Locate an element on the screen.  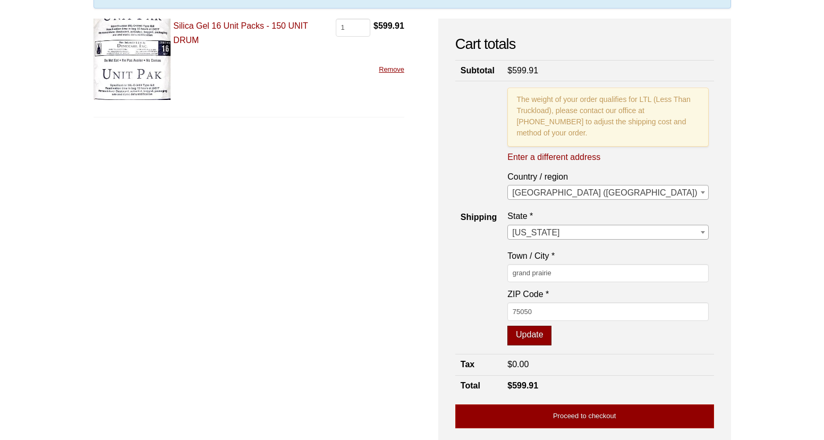
label: ZIP Code is located at coordinates (607, 294).